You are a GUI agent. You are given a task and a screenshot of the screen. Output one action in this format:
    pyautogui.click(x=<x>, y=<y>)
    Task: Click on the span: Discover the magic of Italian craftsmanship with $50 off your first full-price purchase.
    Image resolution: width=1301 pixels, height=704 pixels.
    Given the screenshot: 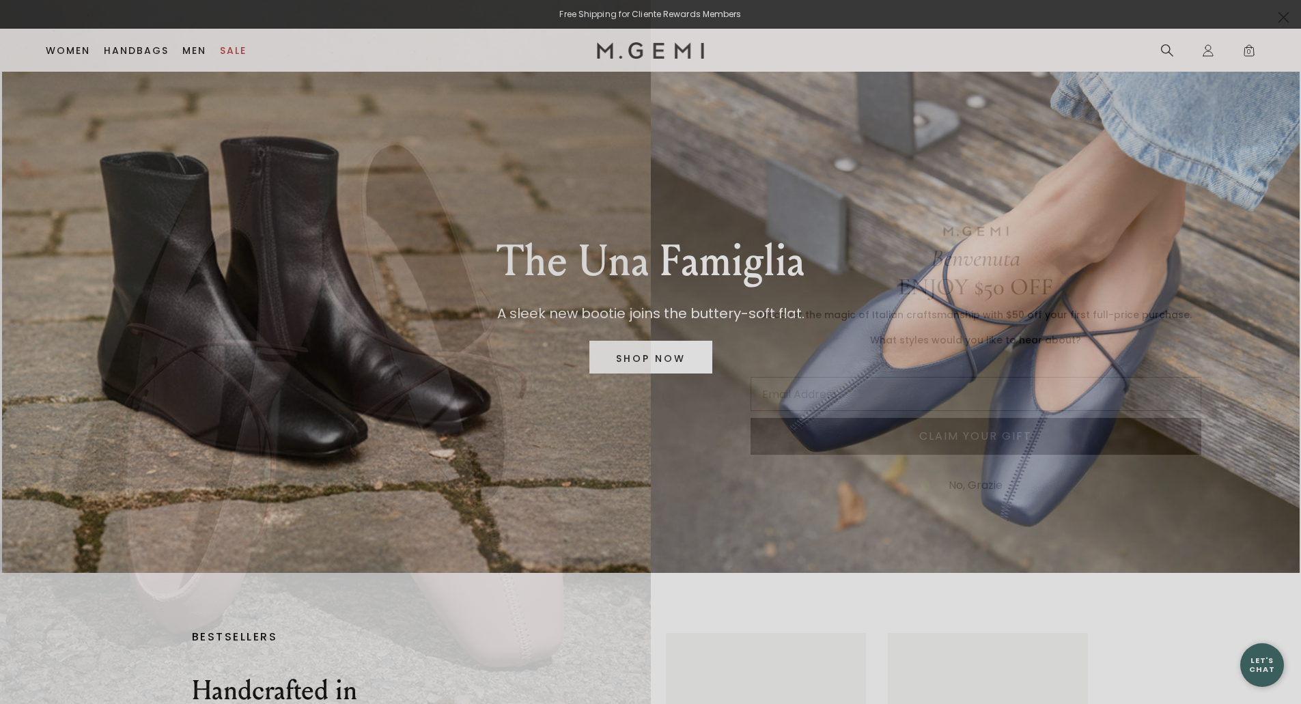 What is the action you would take?
    pyautogui.click(x=975, y=315)
    